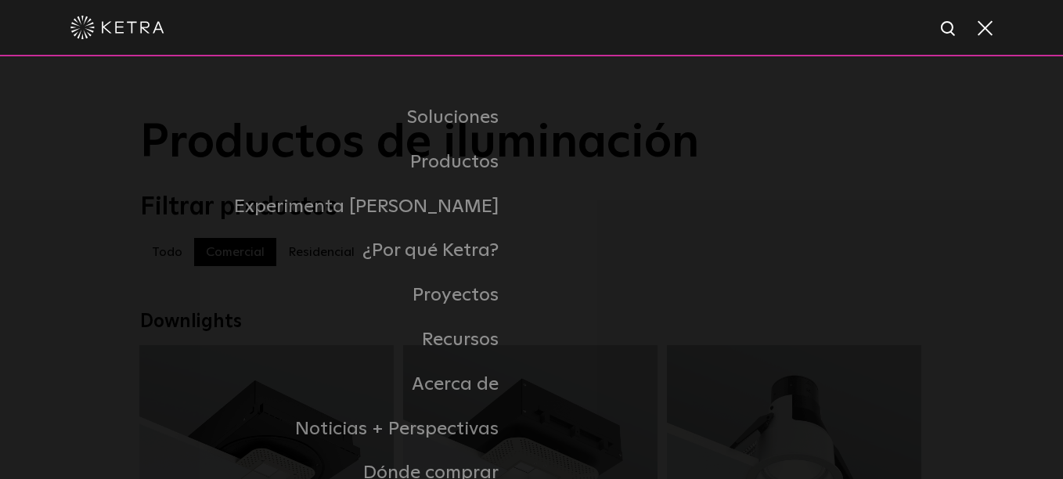 This screenshot has width=1063, height=479. I want to click on img: ketra-logo-2019-white, so click(117, 27).